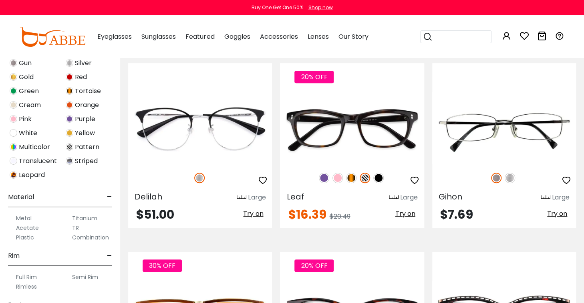 This screenshot has width=584, height=303. What do you see at coordinates (13, 147) in the screenshot?
I see `img: Multicolor` at bounding box center [13, 147].